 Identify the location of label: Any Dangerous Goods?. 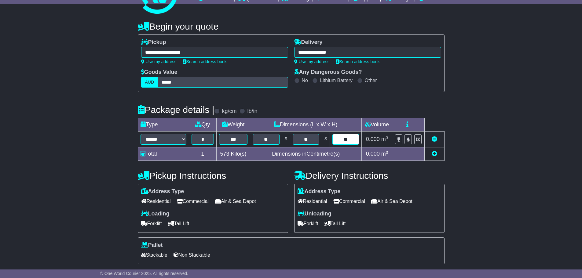
(328, 72).